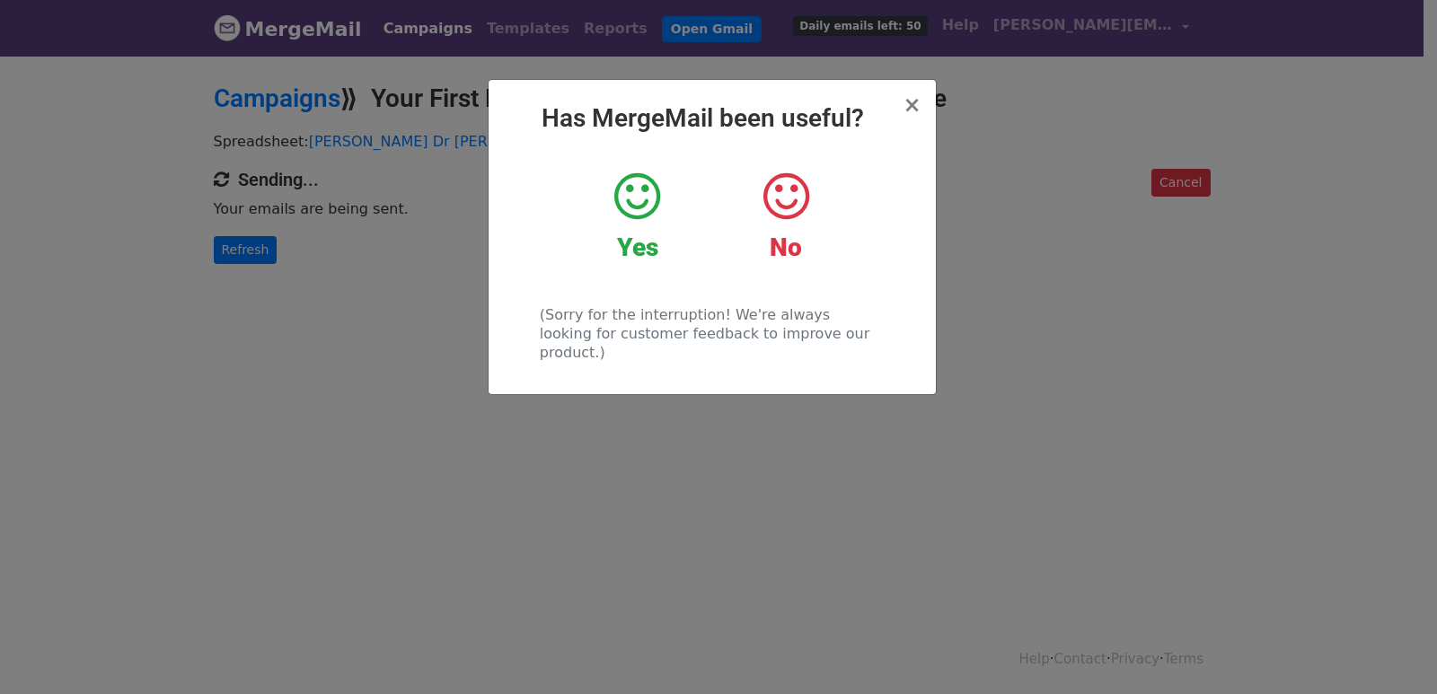 This screenshot has width=1437, height=694. What do you see at coordinates (637, 216) in the screenshot?
I see `a: Yes` at bounding box center [637, 216].